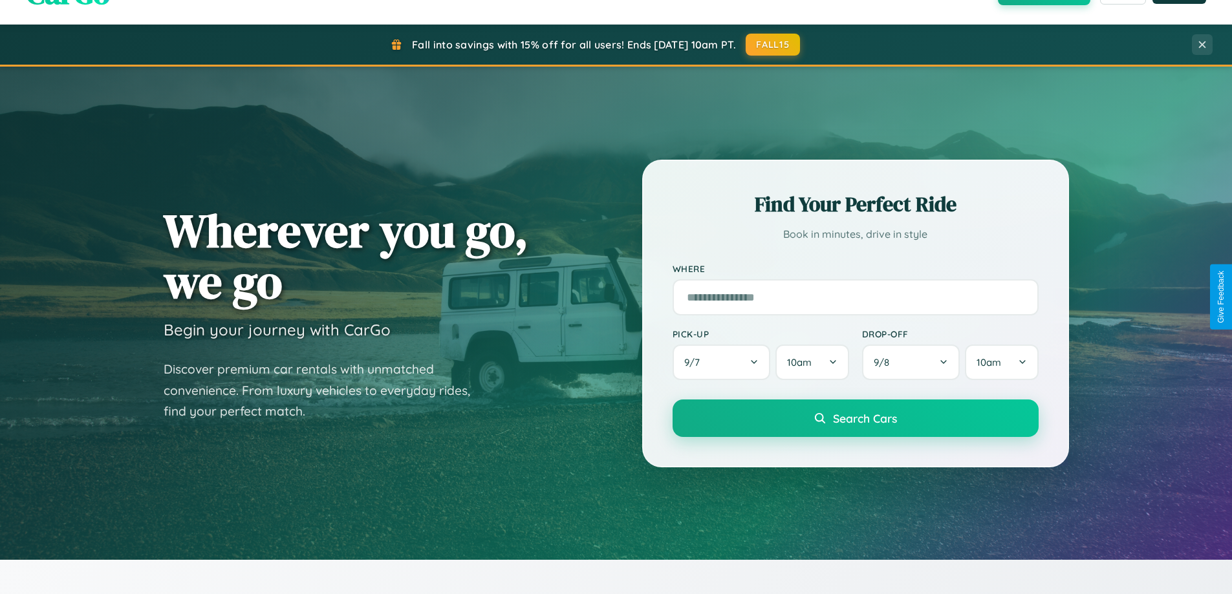 Image resolution: width=1232 pixels, height=594 pixels. Describe the element at coordinates (855, 268) in the screenshot. I see `label: Where` at that location.